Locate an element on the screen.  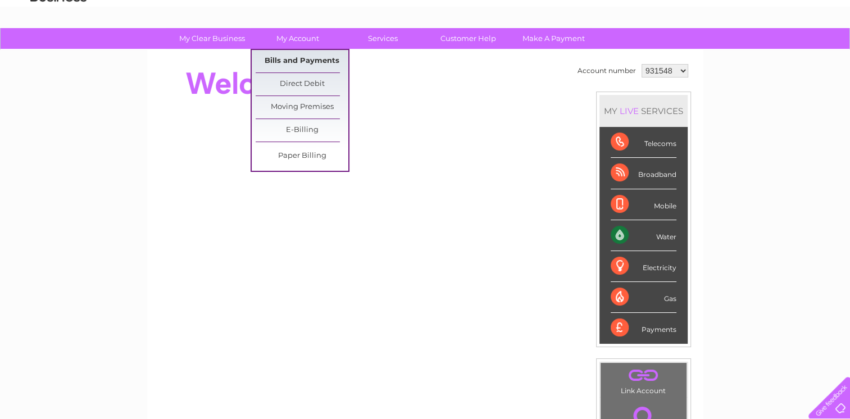
a: Services is located at coordinates (383, 38).